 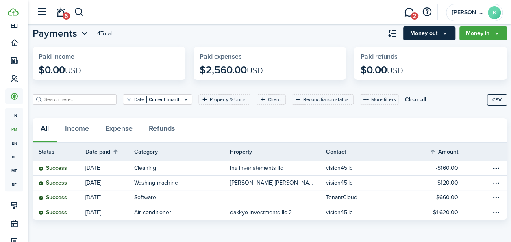 I want to click on a: Cleaning, so click(x=182, y=168).